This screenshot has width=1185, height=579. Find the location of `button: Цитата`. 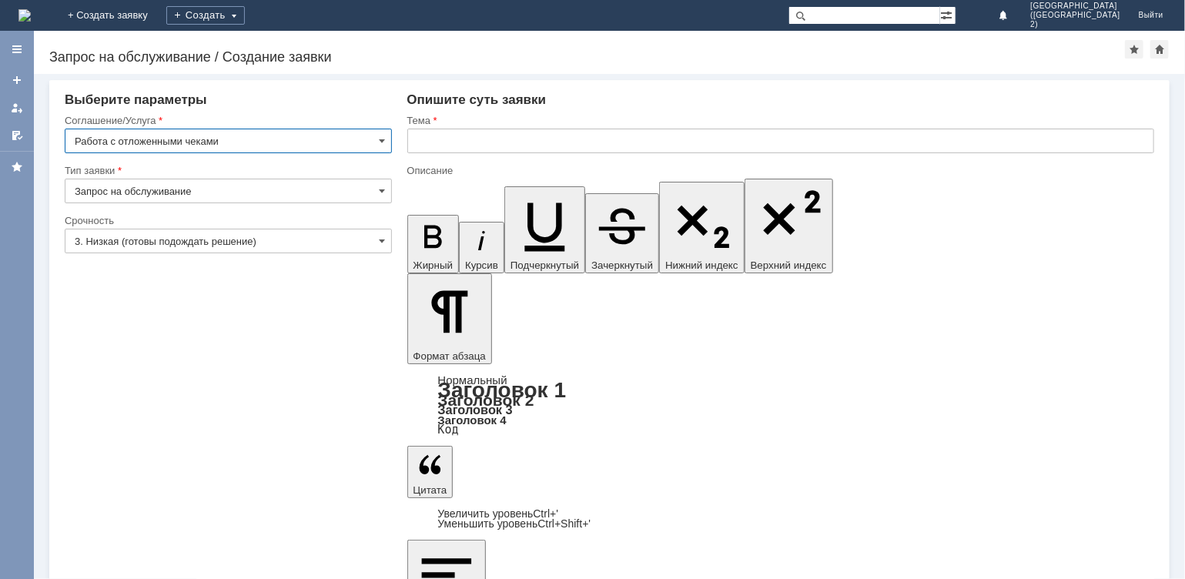

button: Цитата is located at coordinates (430, 472).